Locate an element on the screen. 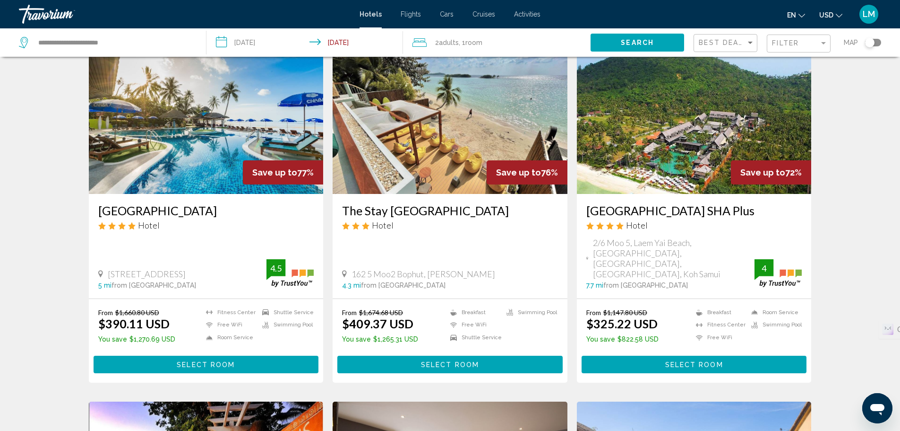  ins: $390.11 USD is located at coordinates (134, 323).